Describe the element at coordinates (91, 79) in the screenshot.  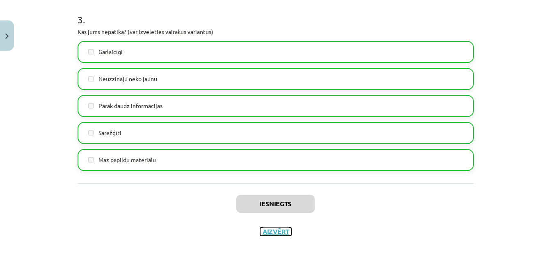
I see `input: Neuzzināju neko jaunu` at that location.